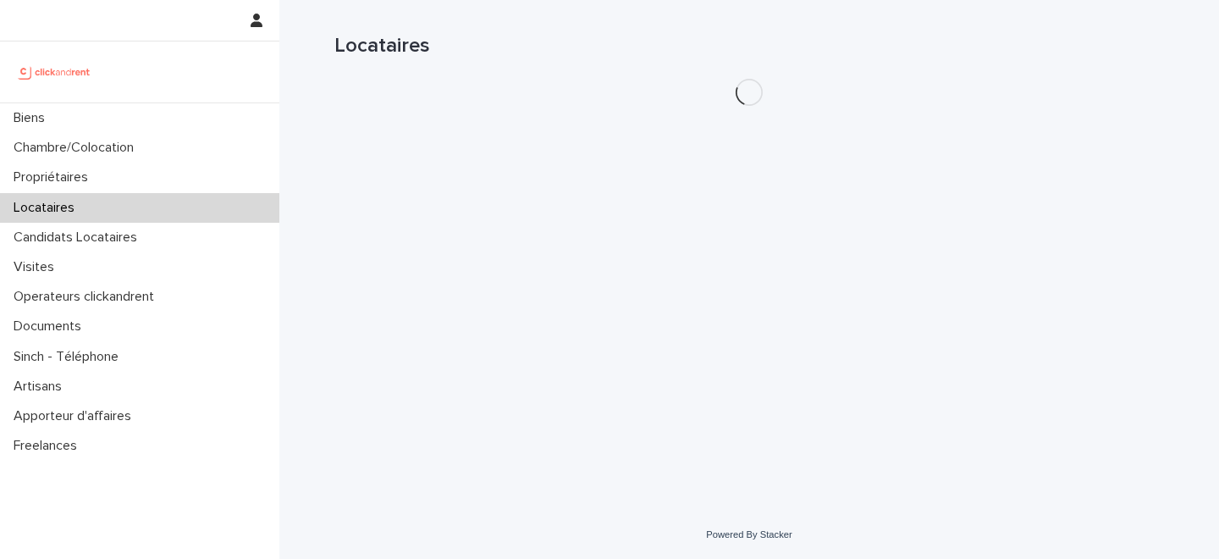 Image resolution: width=1219 pixels, height=559 pixels. What do you see at coordinates (69, 356) in the screenshot?
I see `p: Sinch - Téléphone` at bounding box center [69, 356].